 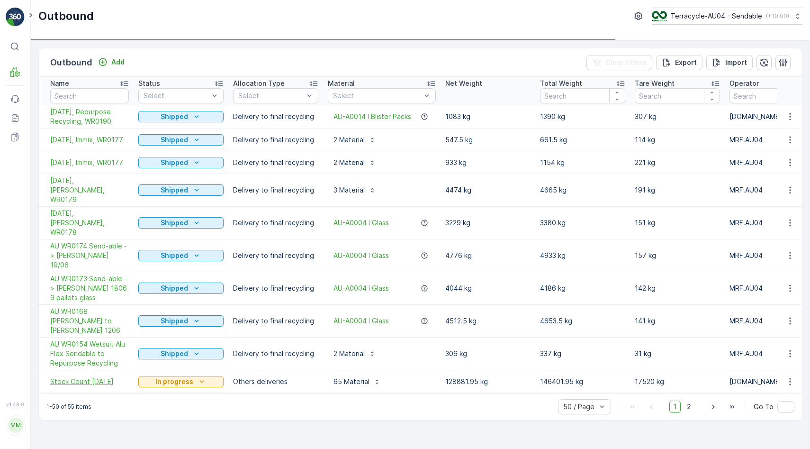 What do you see at coordinates (488, 255) in the screenshot?
I see `p: 4776 kg` at bounding box center [488, 255].